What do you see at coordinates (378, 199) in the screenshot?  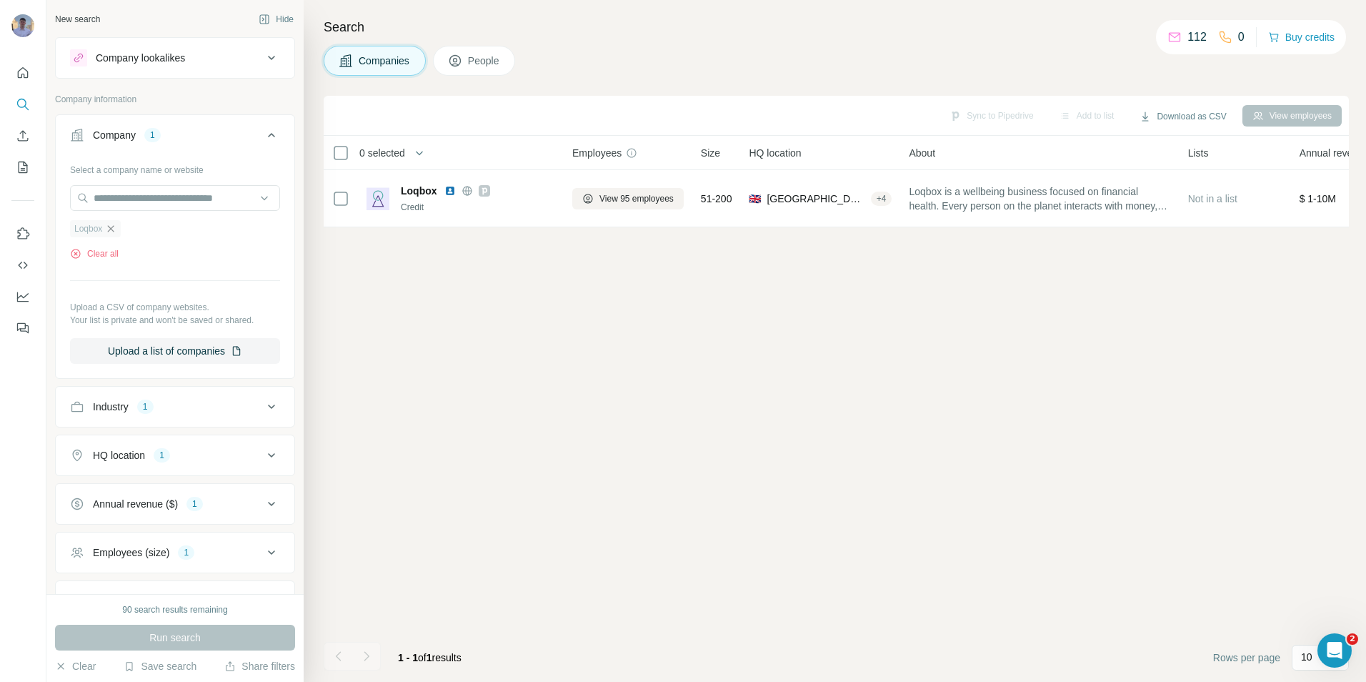 I see `img: Logo of Loqbox` at bounding box center [378, 199].